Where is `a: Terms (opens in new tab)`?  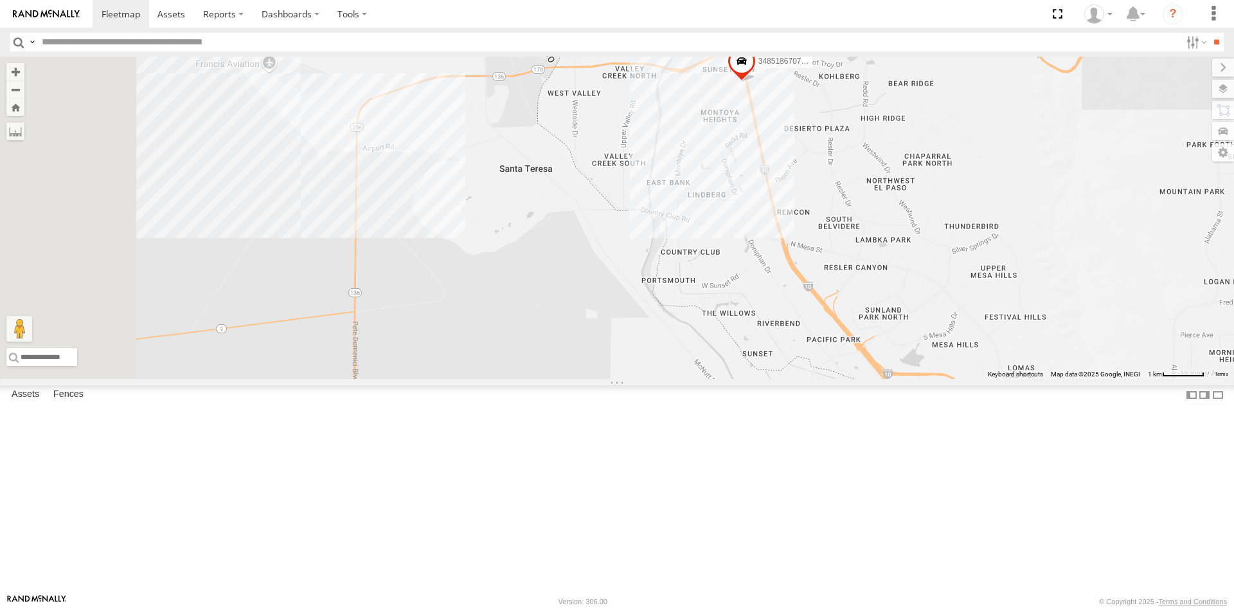 a: Terms (opens in new tab) is located at coordinates (1221, 374).